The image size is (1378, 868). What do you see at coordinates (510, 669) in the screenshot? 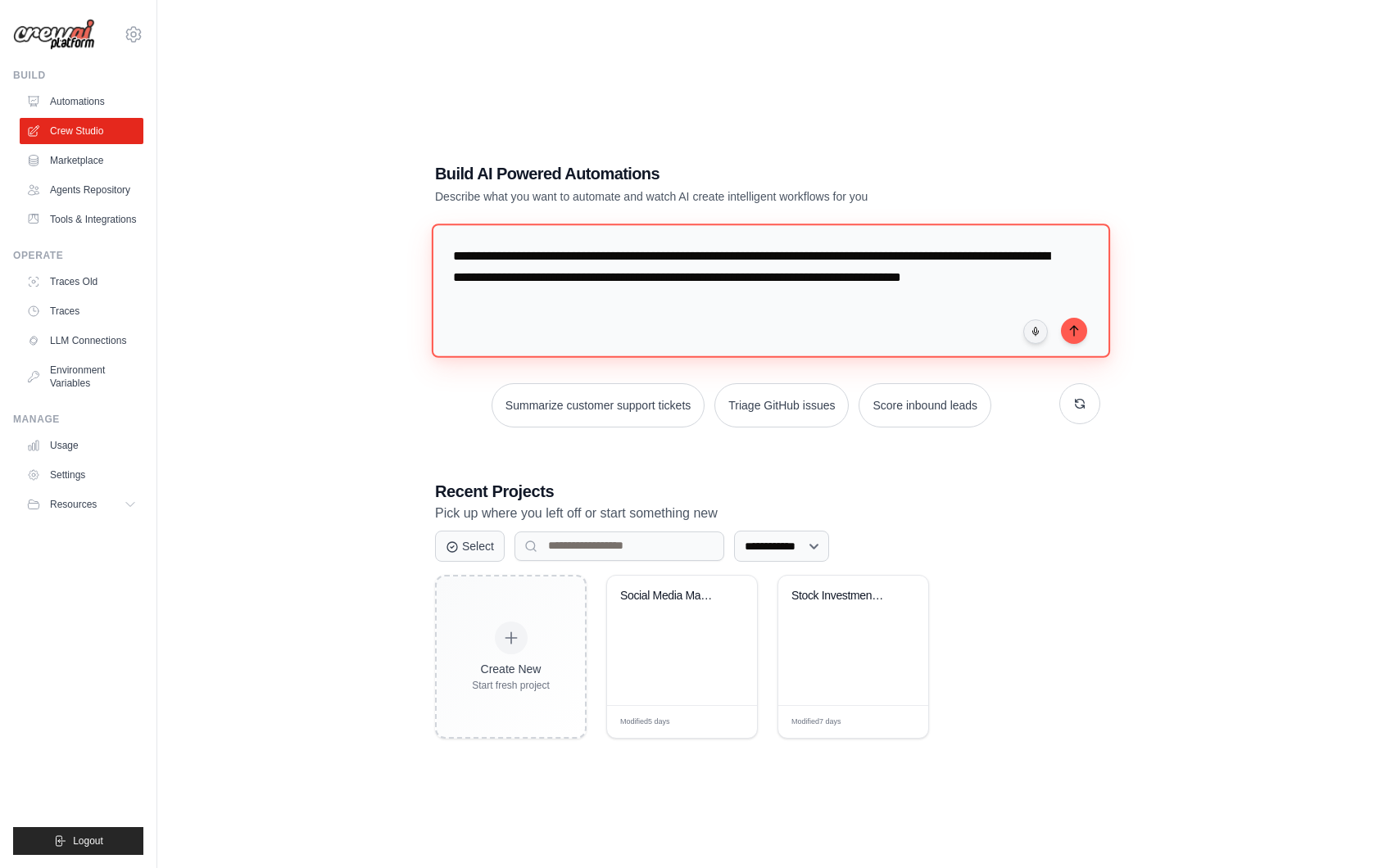
I see `div: Create New` at bounding box center [510, 669].